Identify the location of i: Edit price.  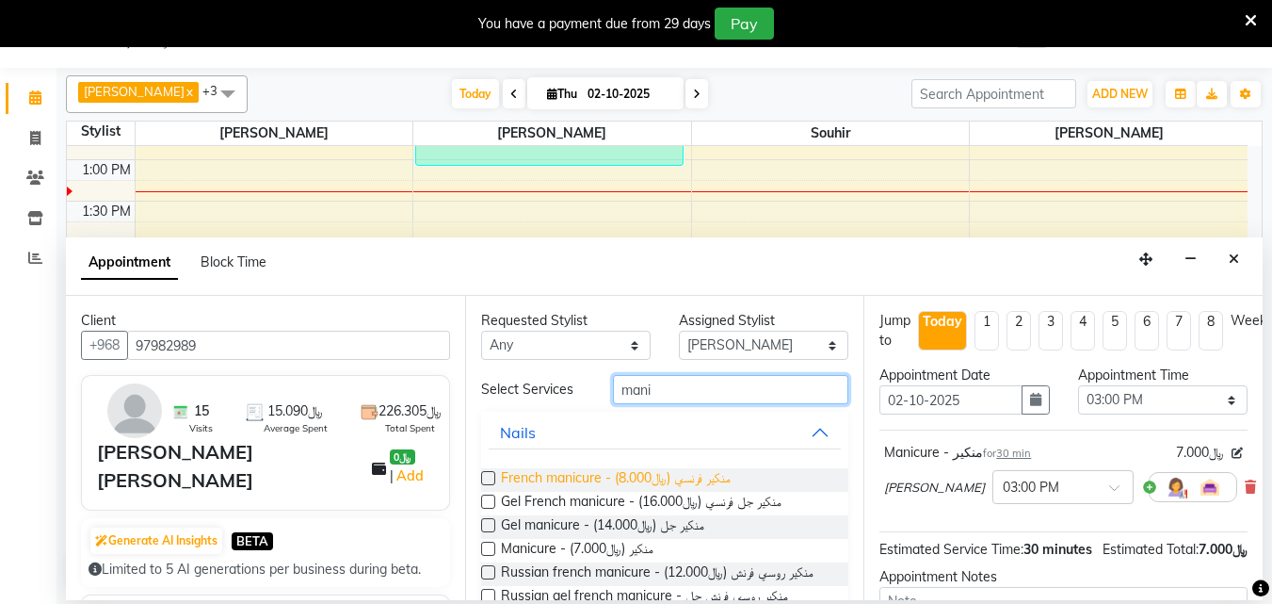
(1237, 453).